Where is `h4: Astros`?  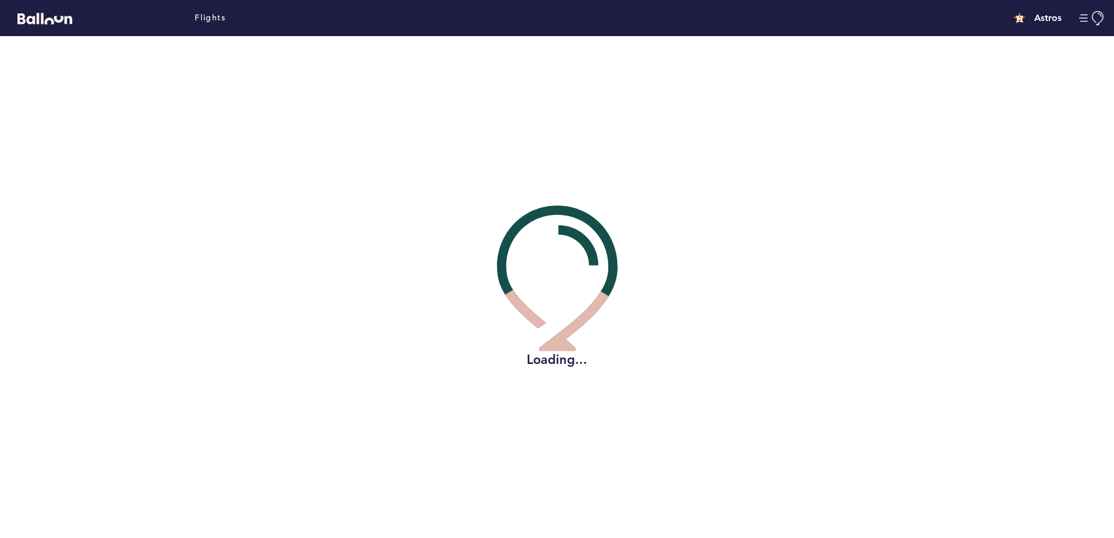 h4: Astros is located at coordinates (1047, 18).